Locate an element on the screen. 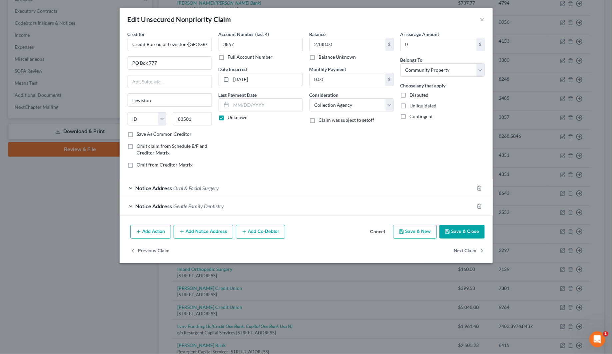  button: Next Claim is located at coordinates (470, 251).